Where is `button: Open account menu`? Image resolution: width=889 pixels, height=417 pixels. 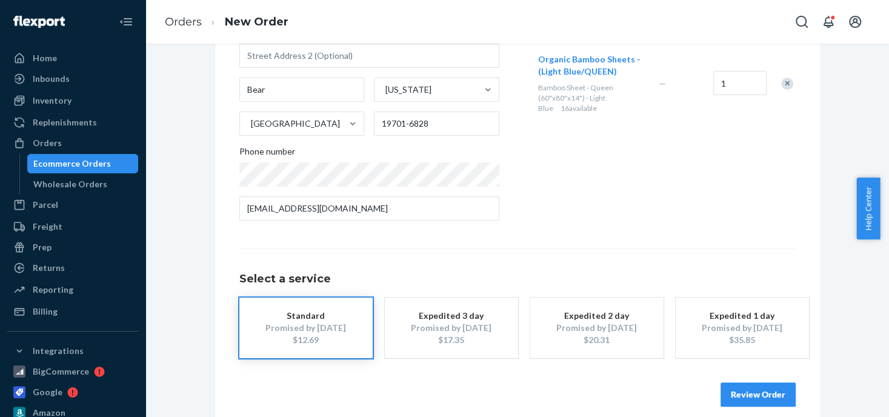
button: Open account menu is located at coordinates (856, 22).